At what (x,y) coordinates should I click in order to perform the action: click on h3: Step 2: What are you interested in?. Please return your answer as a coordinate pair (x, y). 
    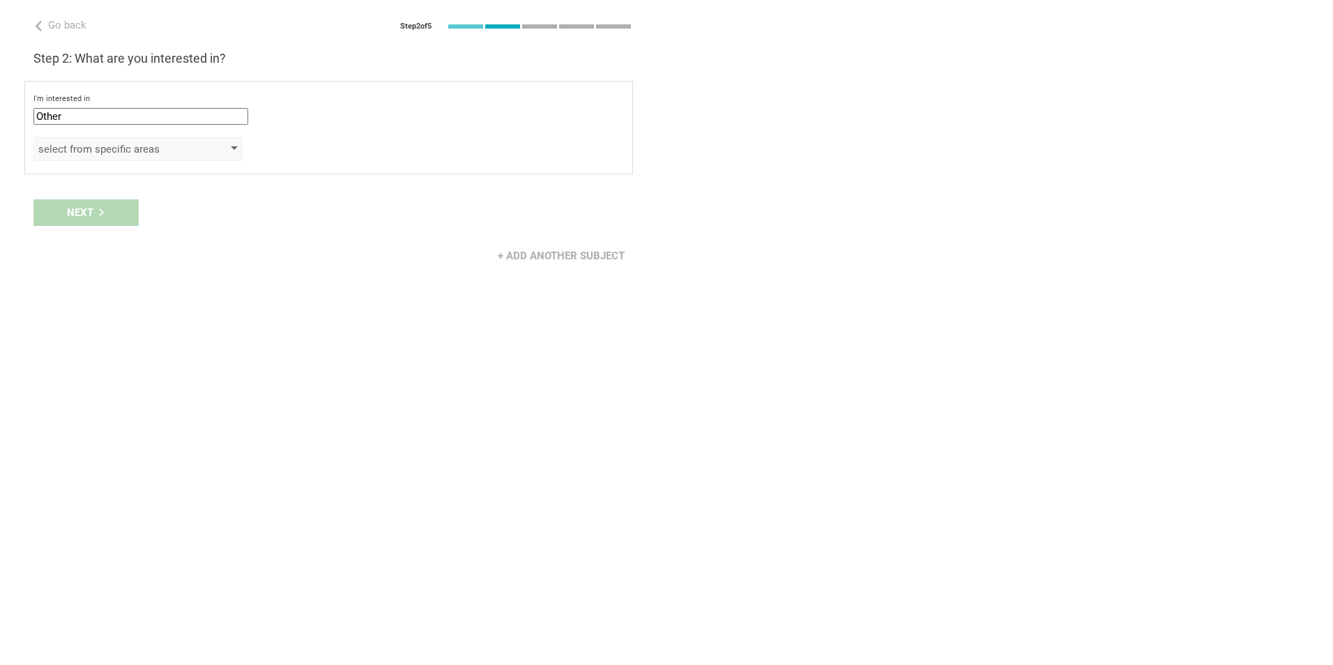
    Looking at the image, I should click on (333, 59).